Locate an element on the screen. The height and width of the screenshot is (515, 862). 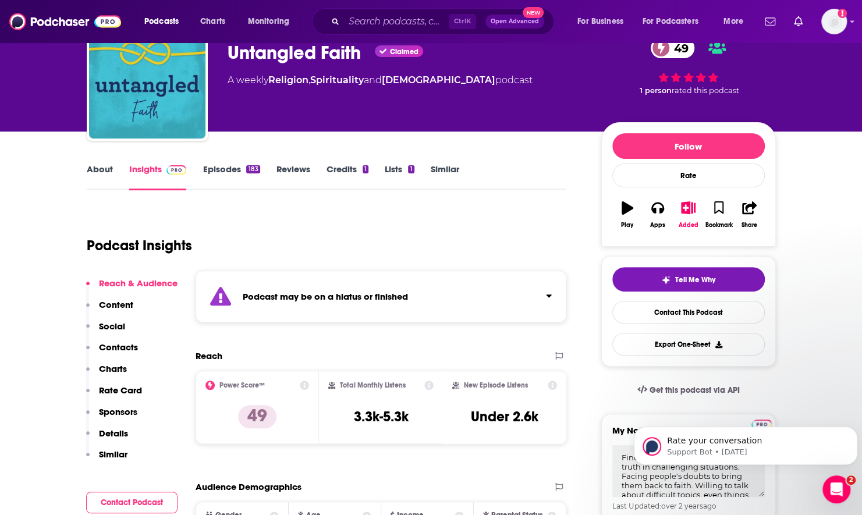
button: Play is located at coordinates (628, 215).